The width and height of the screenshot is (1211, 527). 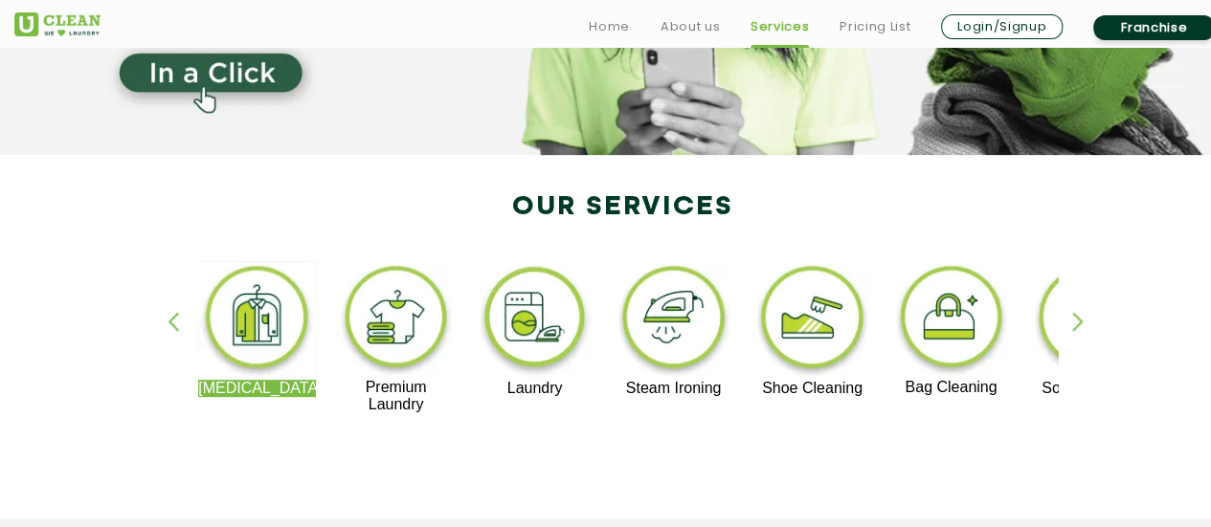 What do you see at coordinates (1089, 389) in the screenshot?
I see `p: Sofa Cleaning` at bounding box center [1089, 389].